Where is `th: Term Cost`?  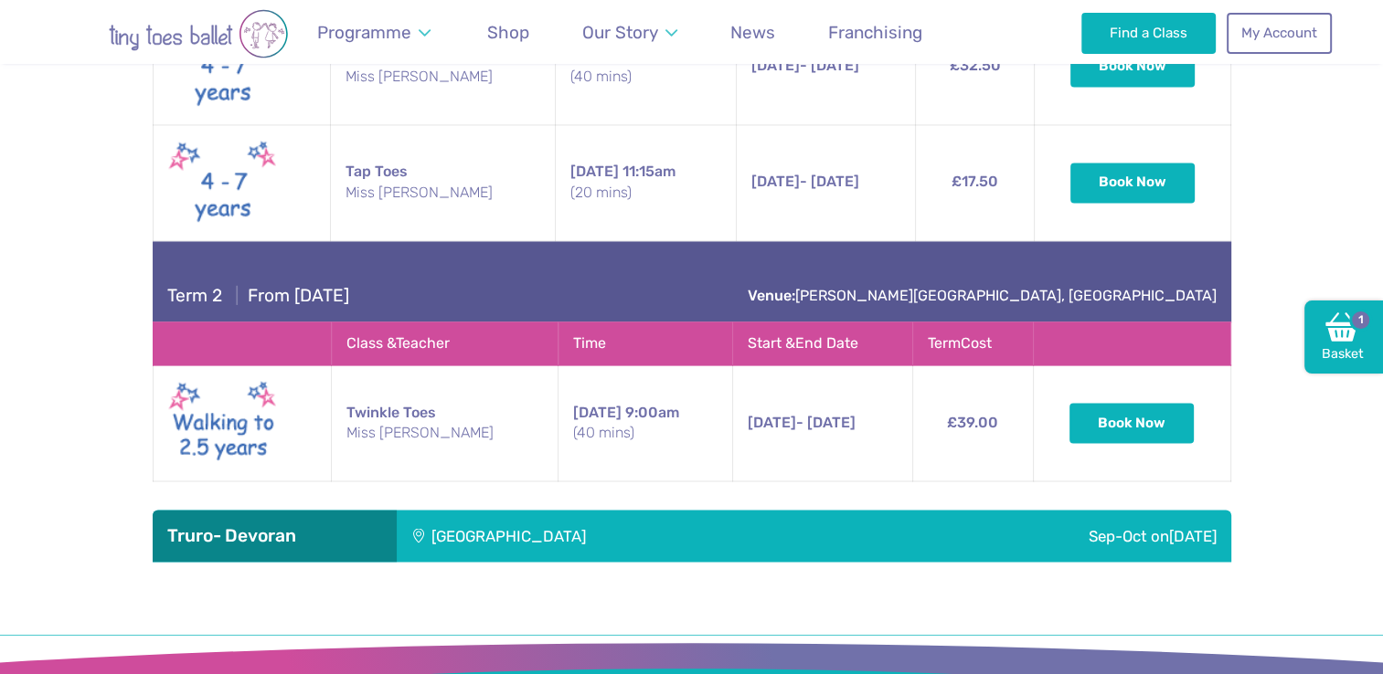 th: Term Cost is located at coordinates (972, 343).